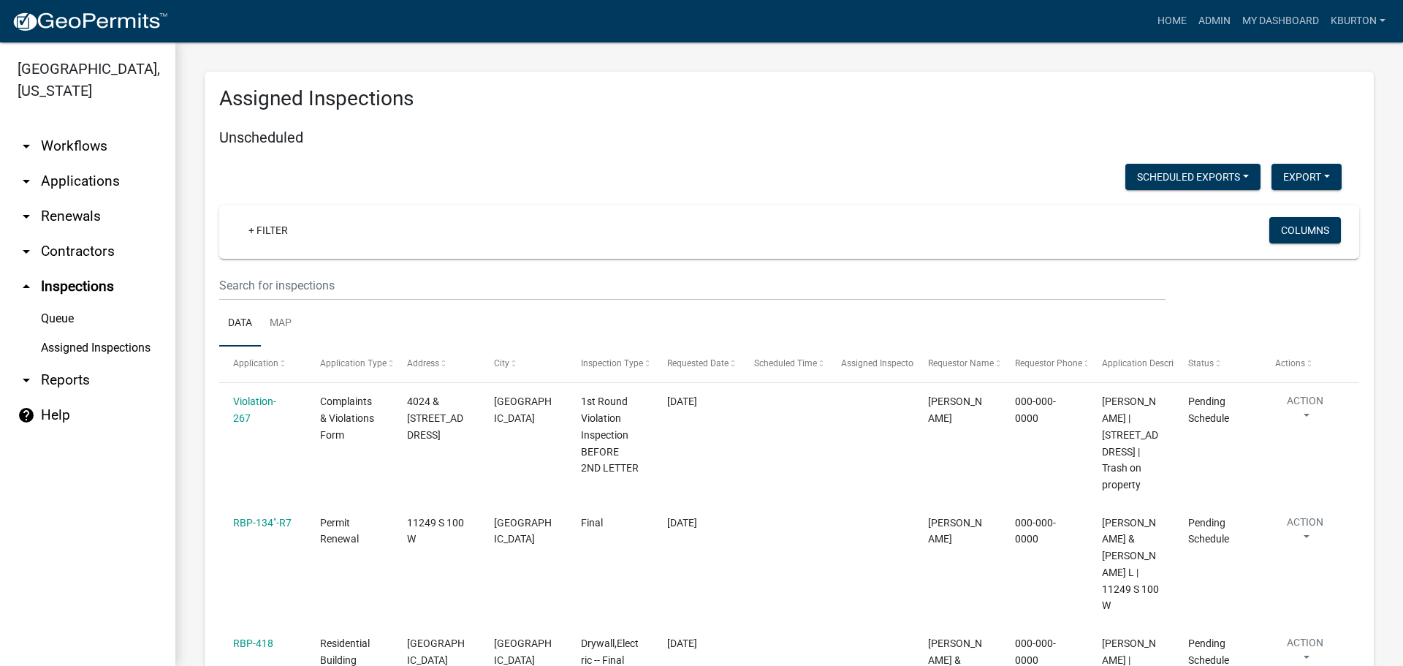 Image resolution: width=1403 pixels, height=666 pixels. What do you see at coordinates (522, 409) in the screenshot?
I see `span: MEXICO` at bounding box center [522, 409].